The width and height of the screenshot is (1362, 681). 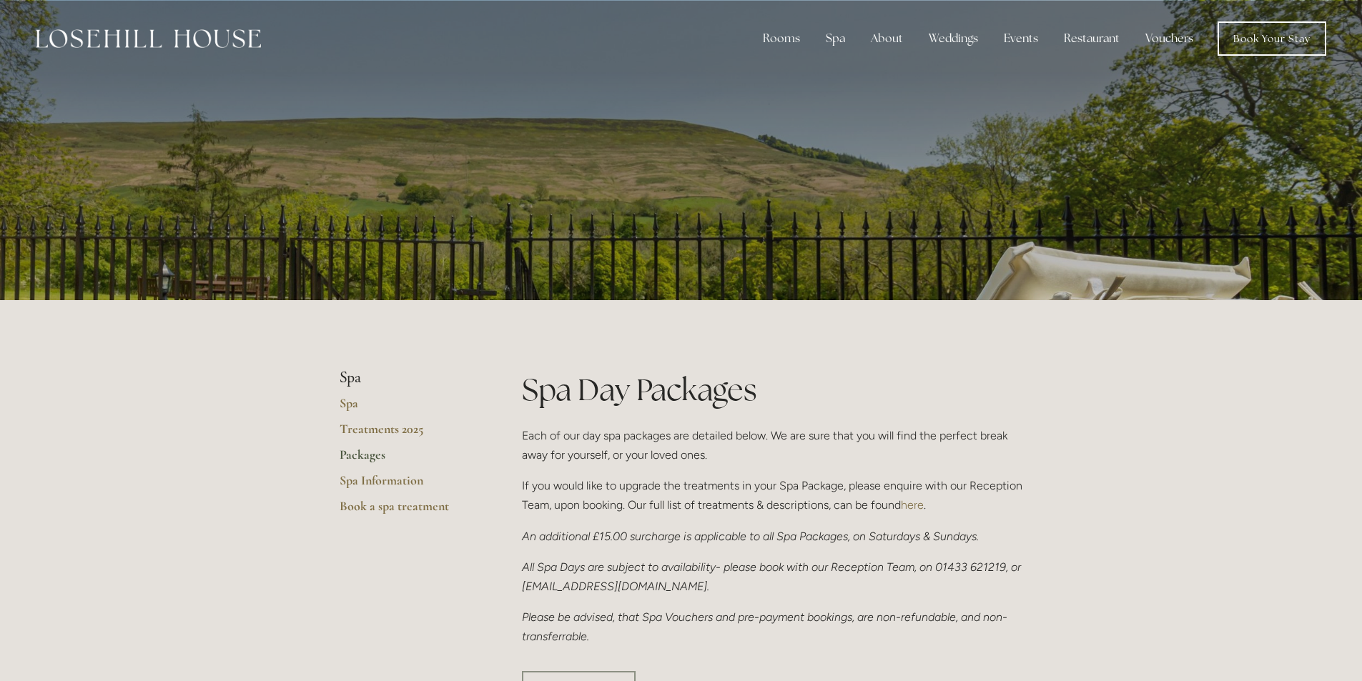 I want to click on h1: Spa Day Packages, so click(x=772, y=390).